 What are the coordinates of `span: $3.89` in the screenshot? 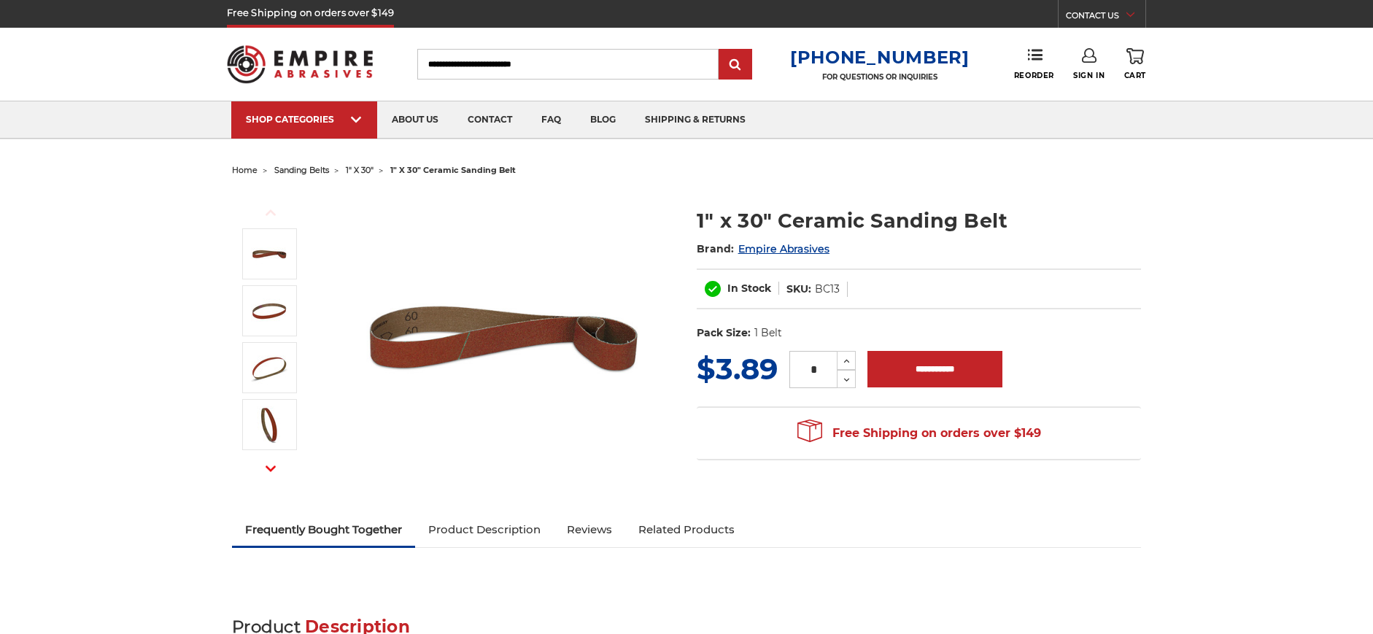 It's located at (737, 368).